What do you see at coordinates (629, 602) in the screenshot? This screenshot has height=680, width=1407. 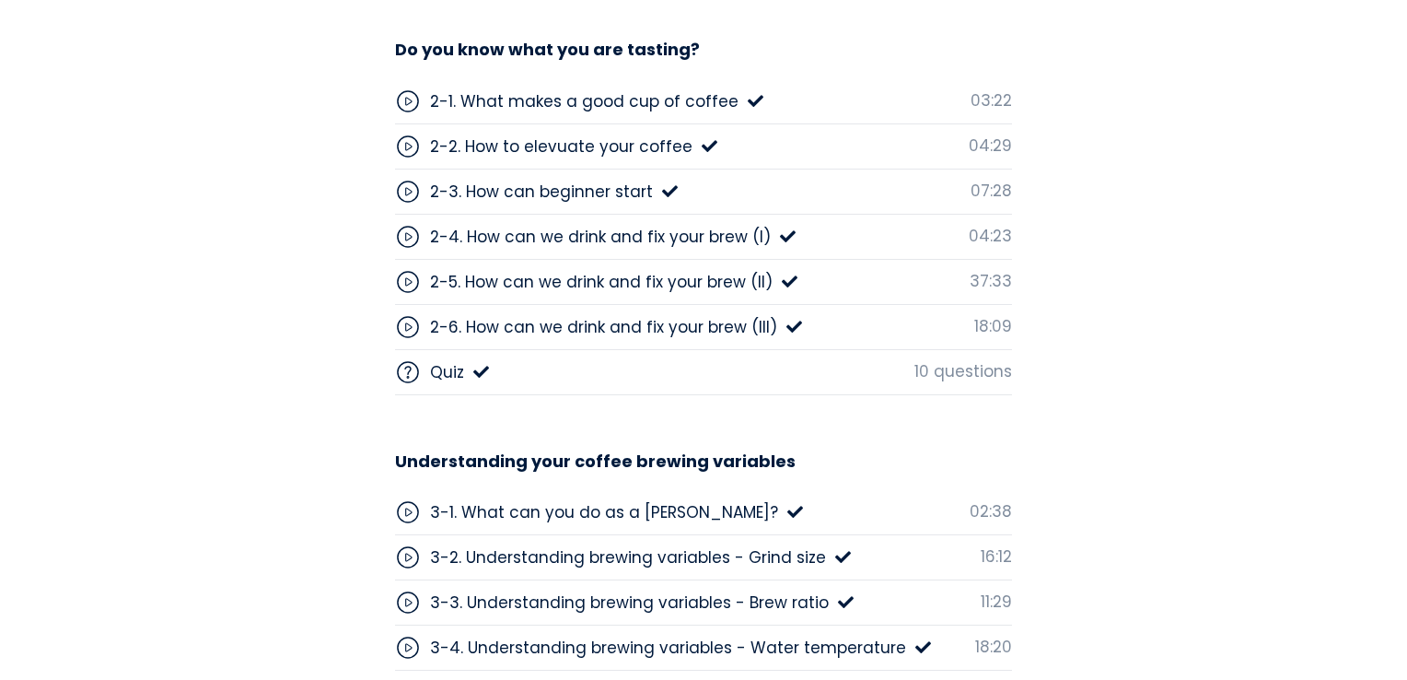 I see `div: 3-3. Understanding brewing variables - Brew ratio` at bounding box center [629, 602].